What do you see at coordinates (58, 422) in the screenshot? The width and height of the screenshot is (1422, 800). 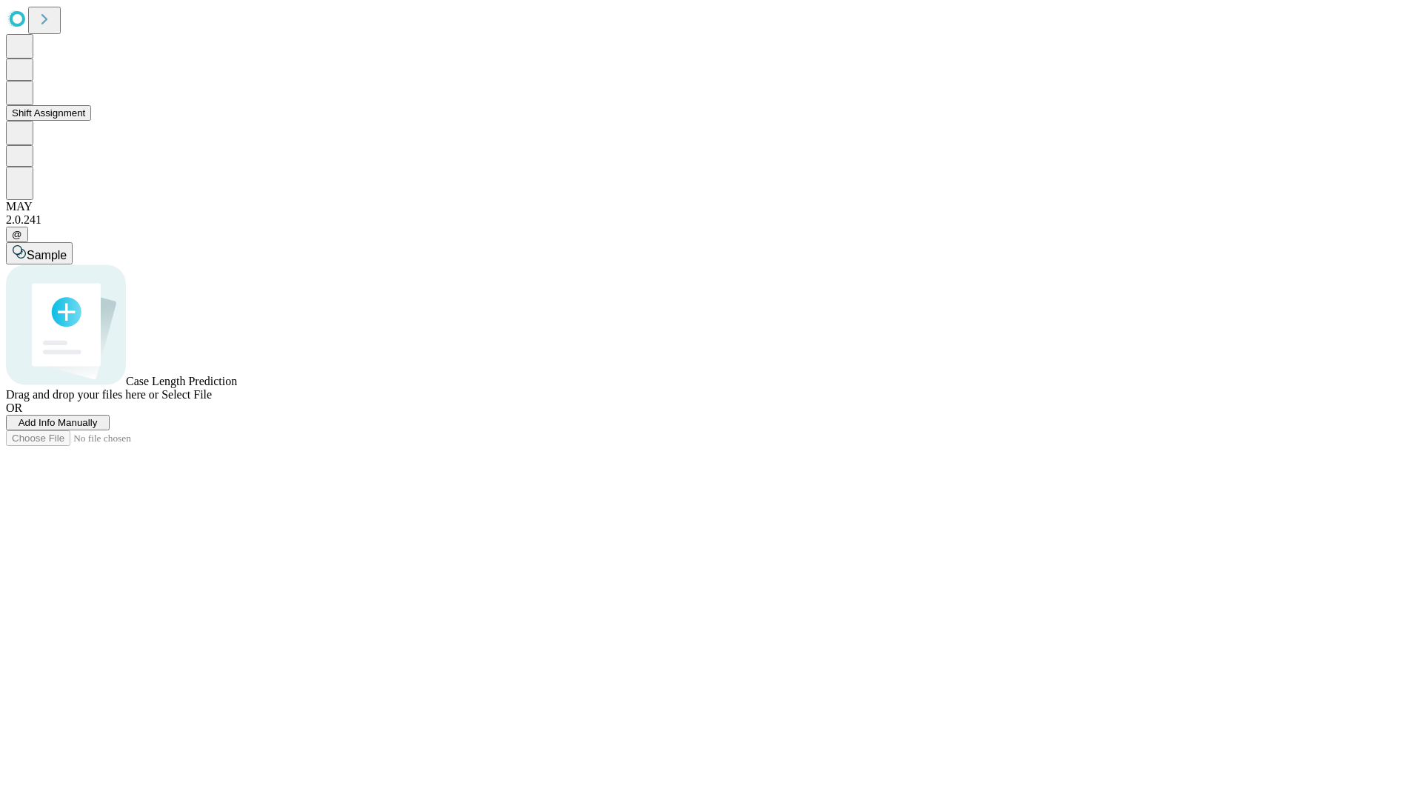 I see `span: Add Info Manually` at bounding box center [58, 422].